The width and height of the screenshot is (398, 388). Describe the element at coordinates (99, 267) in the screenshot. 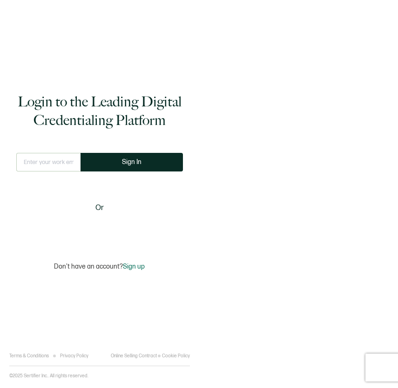

I see `p: Don't have an account?` at that location.